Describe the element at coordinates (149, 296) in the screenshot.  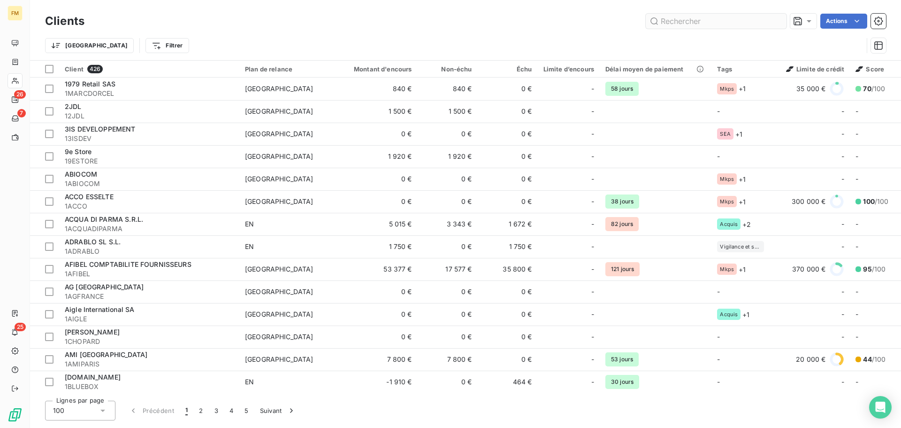
I see `span: 1AGFRANCE` at that location.